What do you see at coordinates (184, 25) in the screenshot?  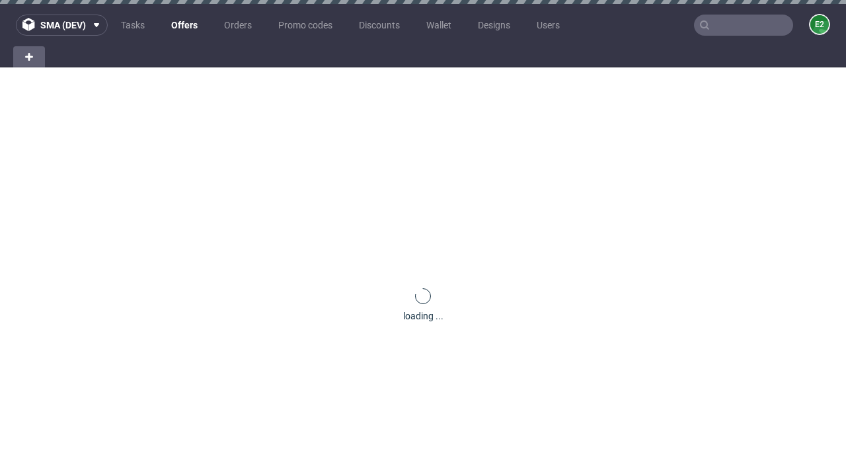 I see `a: Offers` at bounding box center [184, 25].